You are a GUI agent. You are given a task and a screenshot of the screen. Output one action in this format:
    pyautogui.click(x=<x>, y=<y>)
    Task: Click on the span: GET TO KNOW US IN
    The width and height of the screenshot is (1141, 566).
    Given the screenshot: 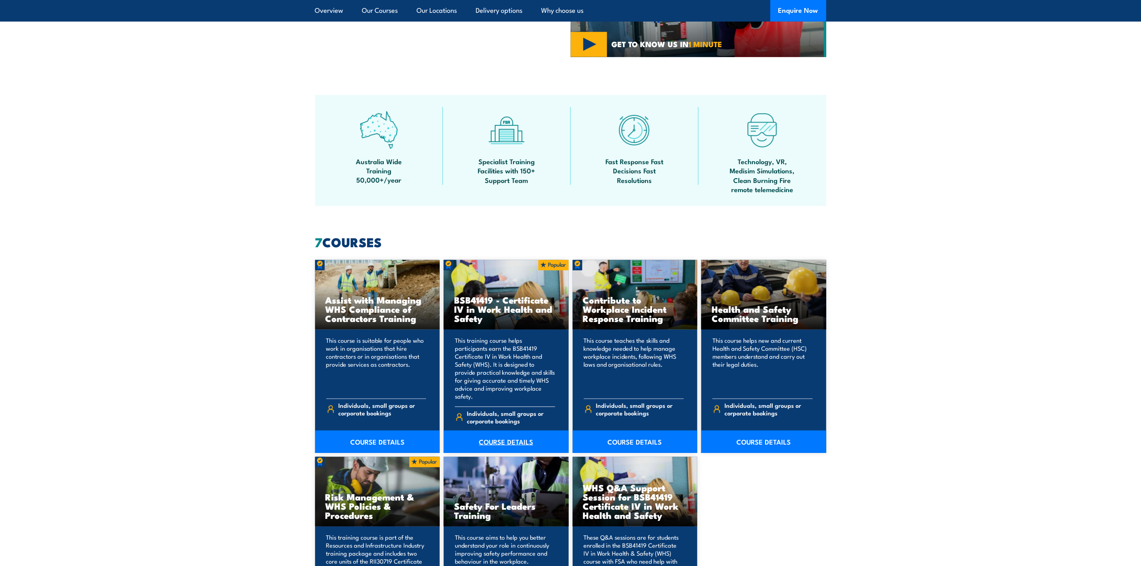 What is the action you would take?
    pyautogui.click(x=666, y=44)
    